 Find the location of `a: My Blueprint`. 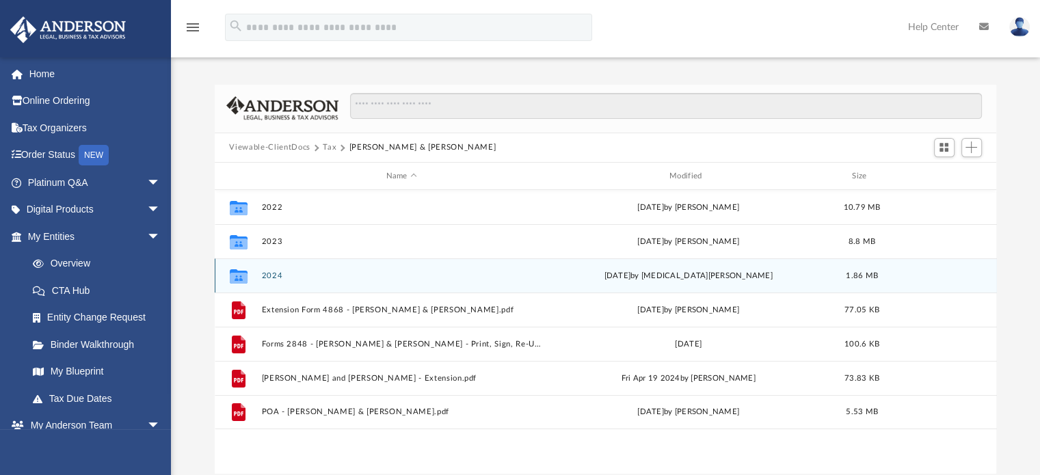

a: My Blueprint is located at coordinates (96, 372).